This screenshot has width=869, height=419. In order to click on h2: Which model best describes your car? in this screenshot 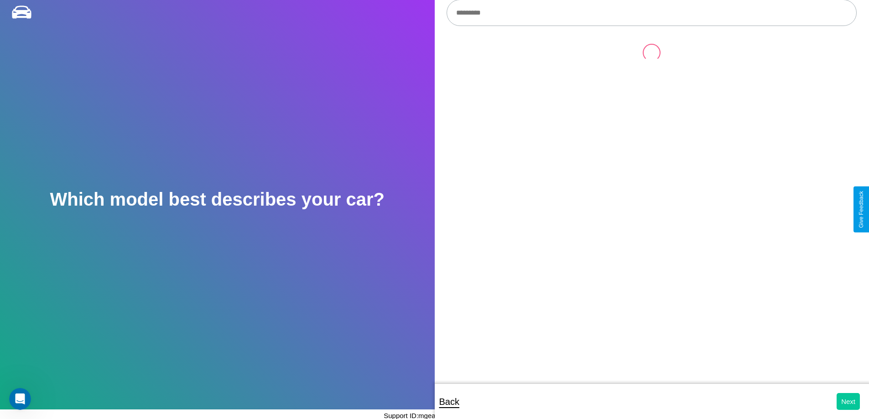, I will do `click(217, 199)`.